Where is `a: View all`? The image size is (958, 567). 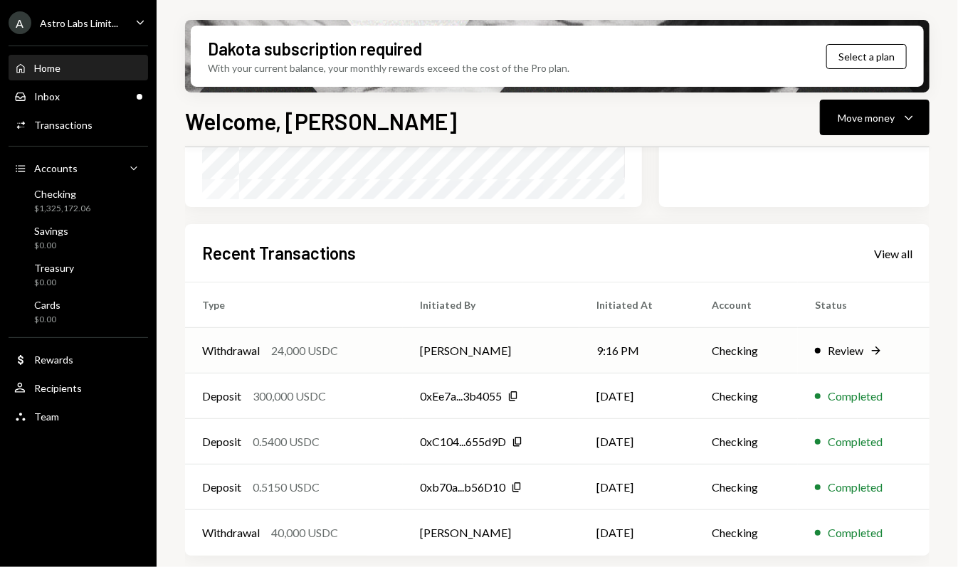 a: View all is located at coordinates (893, 253).